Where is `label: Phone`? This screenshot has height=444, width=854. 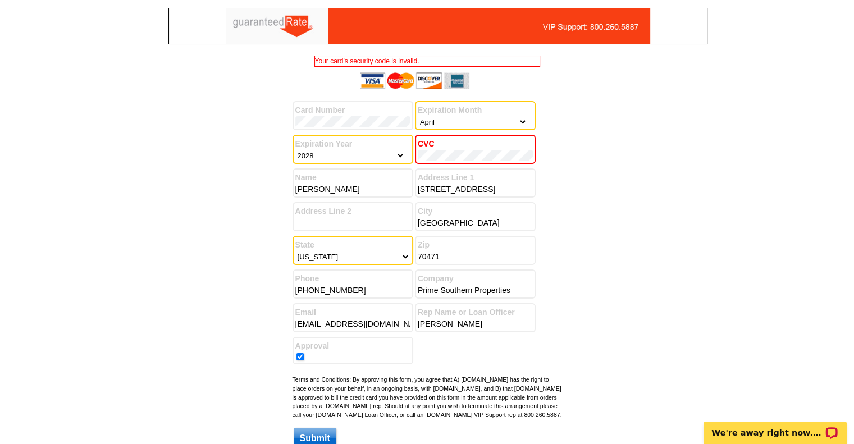
label: Phone is located at coordinates (353, 279).